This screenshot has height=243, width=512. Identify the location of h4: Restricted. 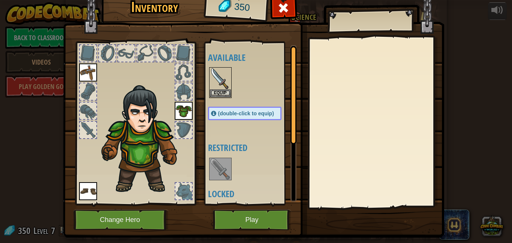
(252, 147).